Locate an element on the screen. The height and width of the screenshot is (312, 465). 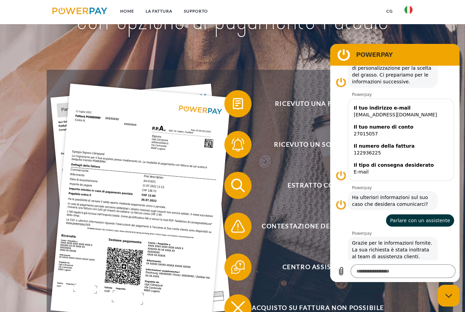
span: Centro assistenza is located at coordinates (318, 267).